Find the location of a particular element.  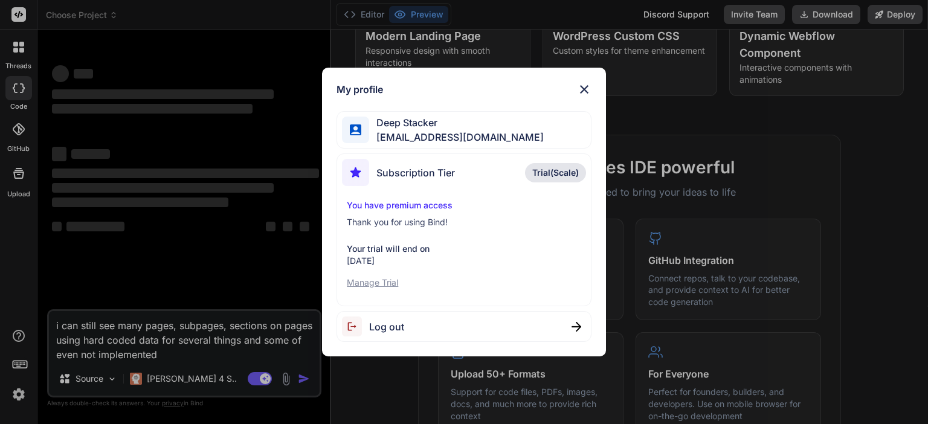

span: Subscription Tier is located at coordinates (416, 173).